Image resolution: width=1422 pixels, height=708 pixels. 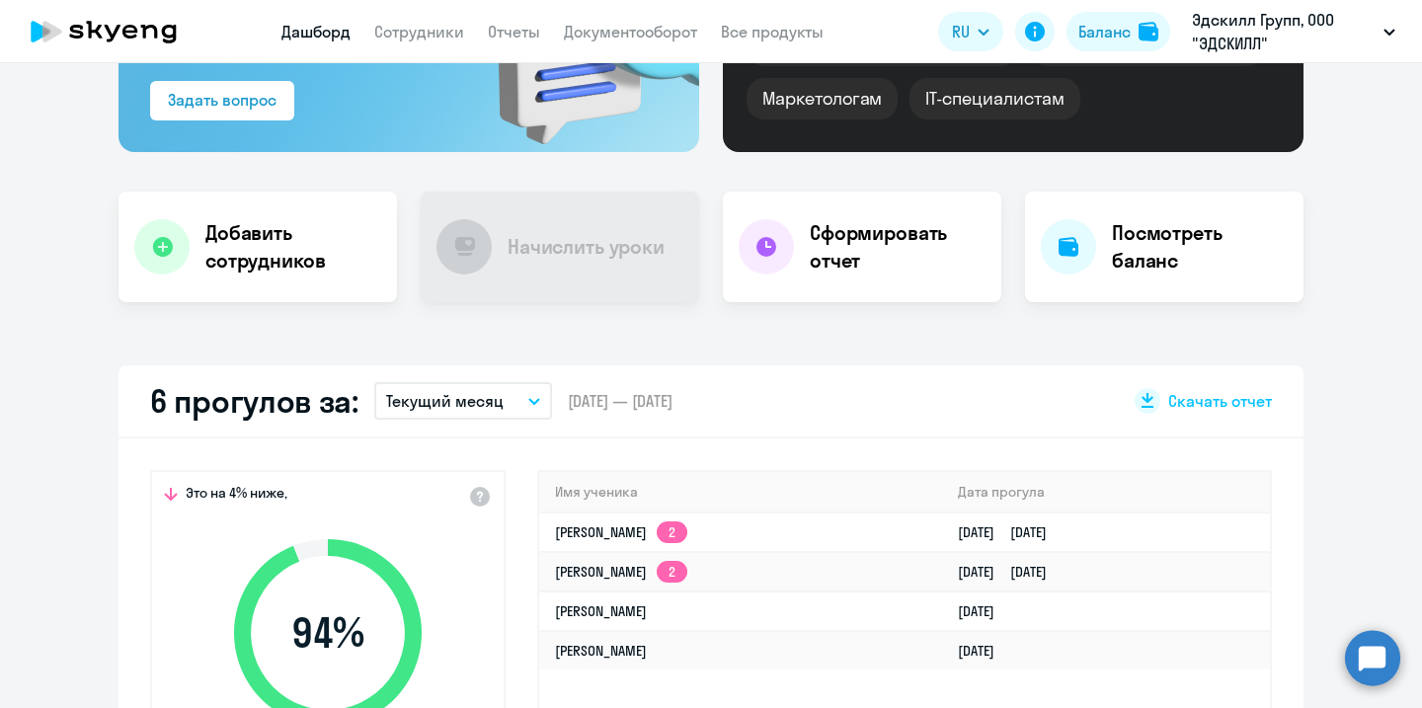 I want to click on span: Скачать отчет, so click(x=1220, y=401).